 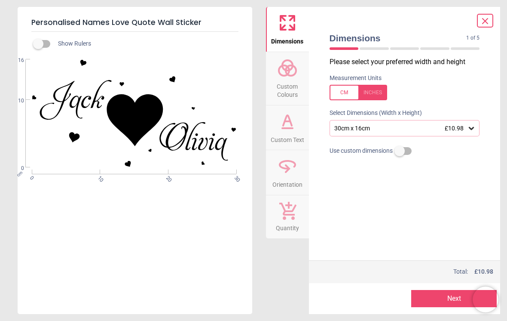 I want to click on div: Show Rulers, so click(x=145, y=44).